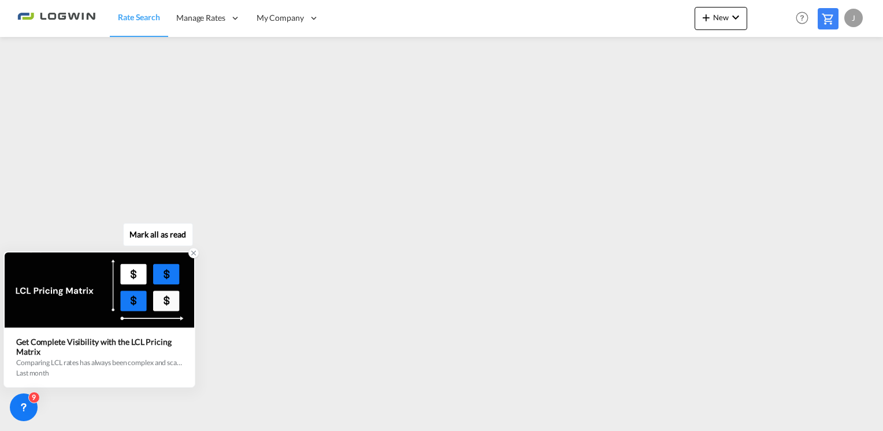 This screenshot has width=883, height=431. Describe the element at coordinates (200, 18) in the screenshot. I see `span: Manage Rates` at that location.